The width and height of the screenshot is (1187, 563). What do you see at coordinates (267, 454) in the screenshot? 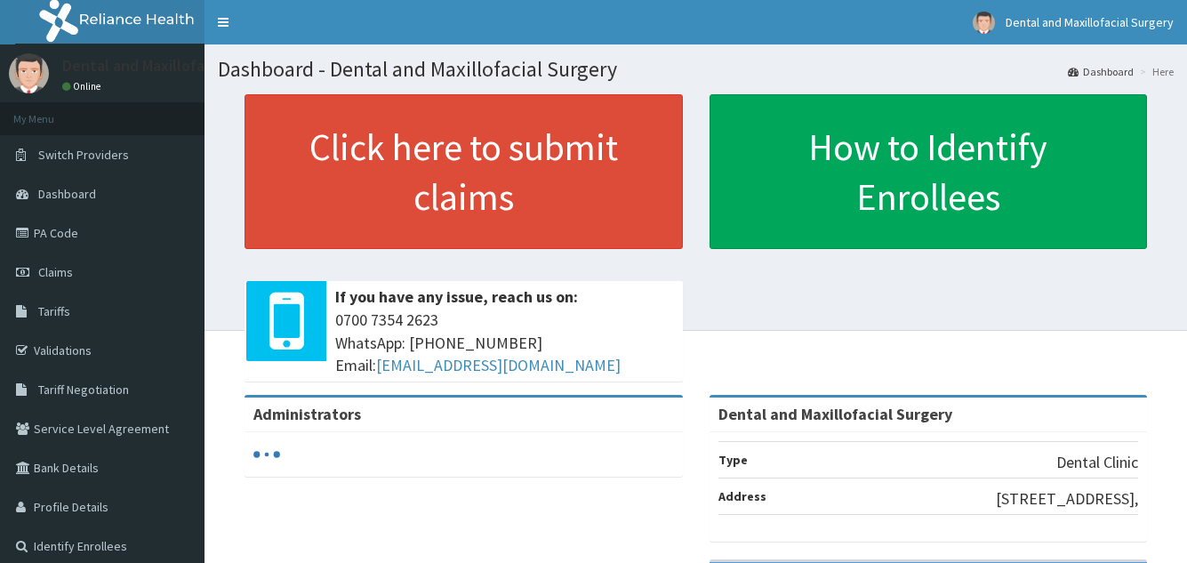
I see `svg: audio-loading` at bounding box center [267, 454].